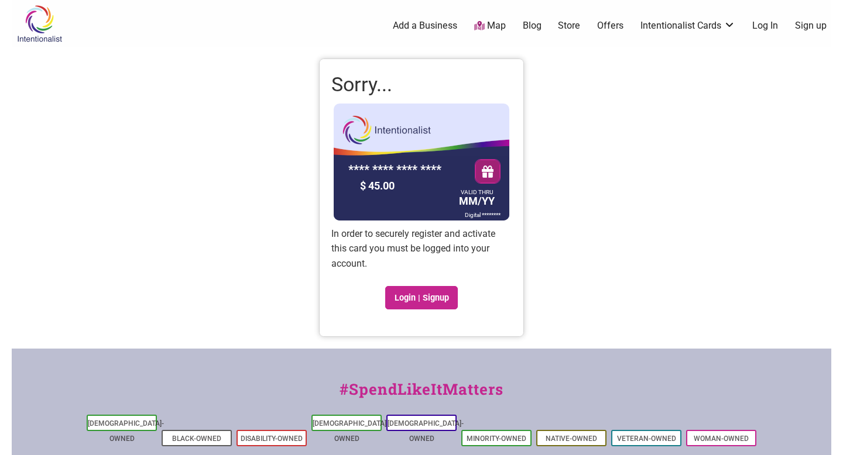  I want to click on a: Map, so click(490, 26).